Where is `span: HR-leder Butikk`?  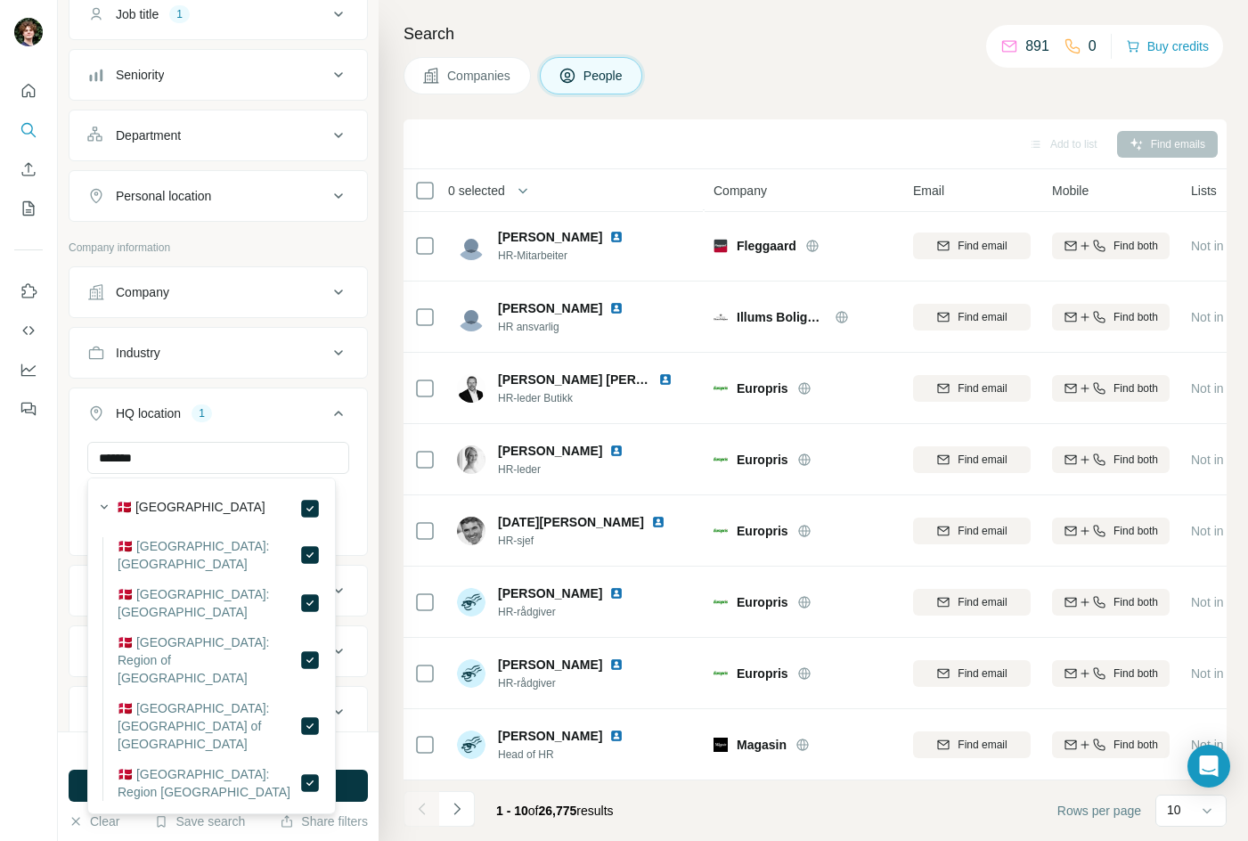
span: HR-leder Butikk is located at coordinates (596, 398).